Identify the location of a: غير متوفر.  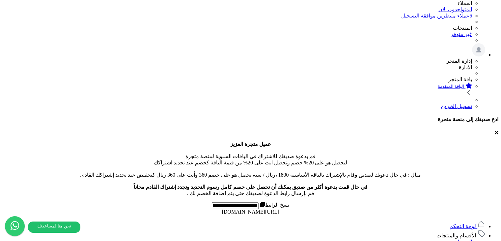
(461, 34).